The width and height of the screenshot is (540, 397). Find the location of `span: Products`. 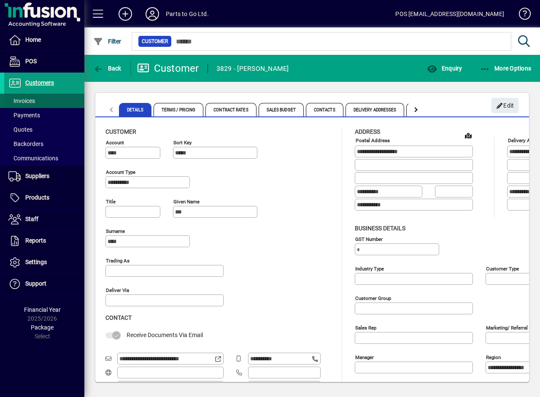

span: Products is located at coordinates (37, 197).